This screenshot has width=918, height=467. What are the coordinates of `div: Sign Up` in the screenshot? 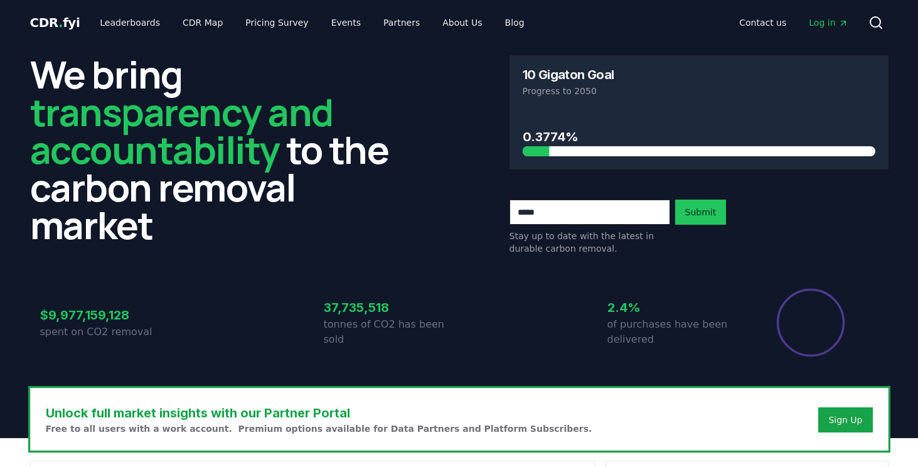 It's located at (846, 420).